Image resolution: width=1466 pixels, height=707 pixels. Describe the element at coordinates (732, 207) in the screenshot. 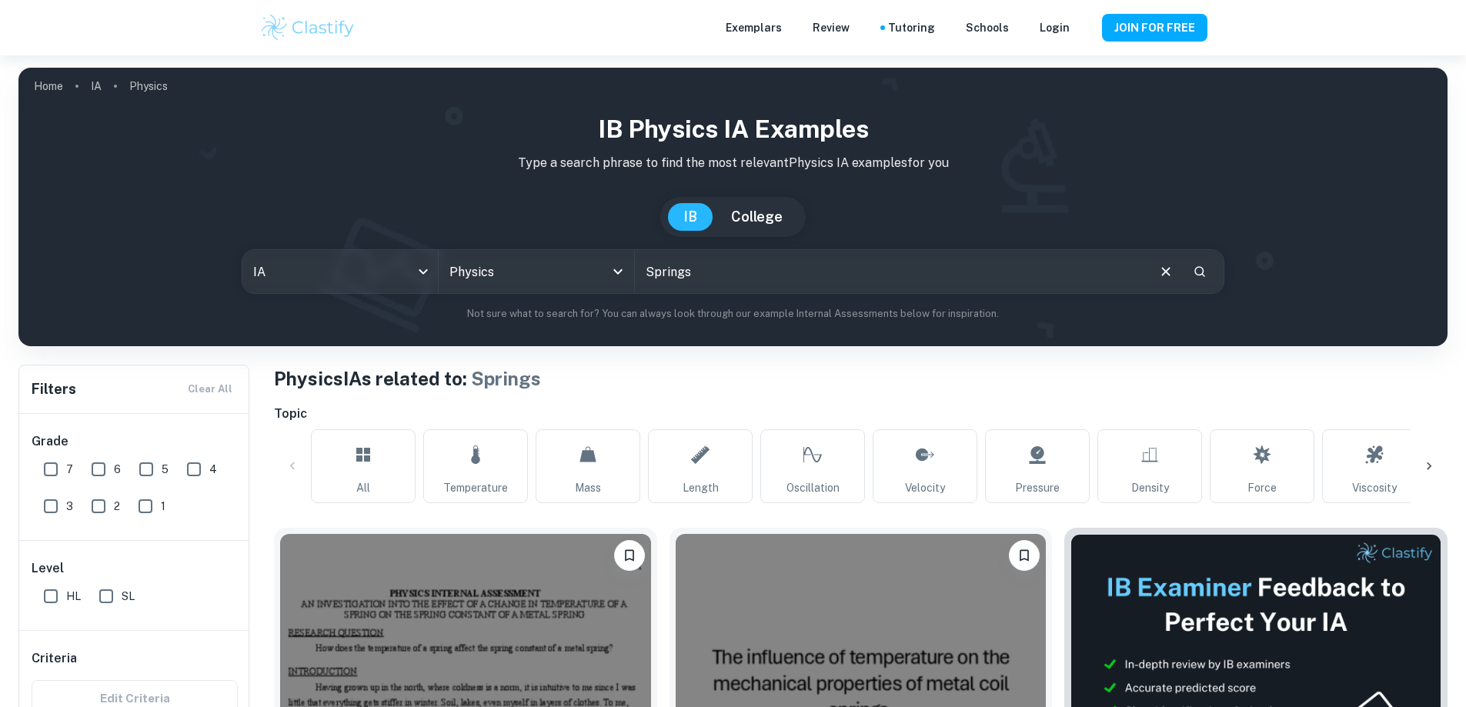

I see `img: profile cover` at that location.